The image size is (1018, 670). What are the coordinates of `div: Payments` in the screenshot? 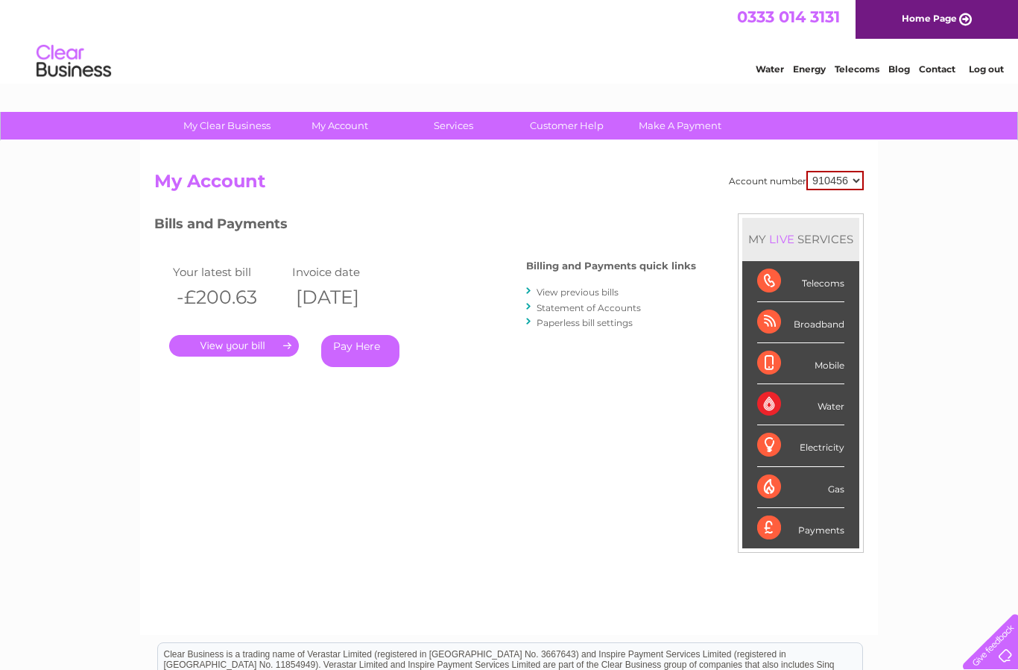 It's located at (801, 528).